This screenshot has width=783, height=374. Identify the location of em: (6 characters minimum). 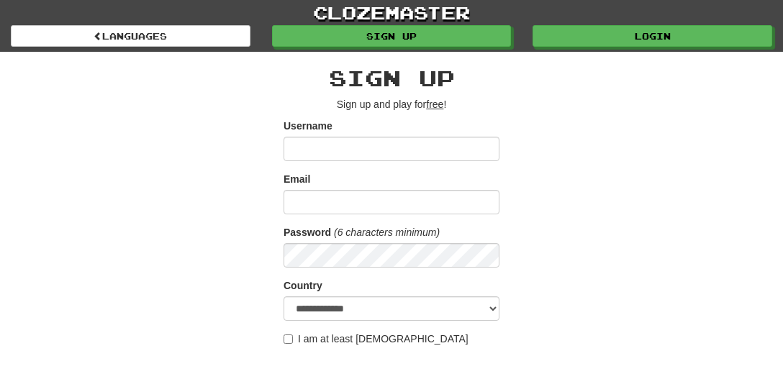
(386, 232).